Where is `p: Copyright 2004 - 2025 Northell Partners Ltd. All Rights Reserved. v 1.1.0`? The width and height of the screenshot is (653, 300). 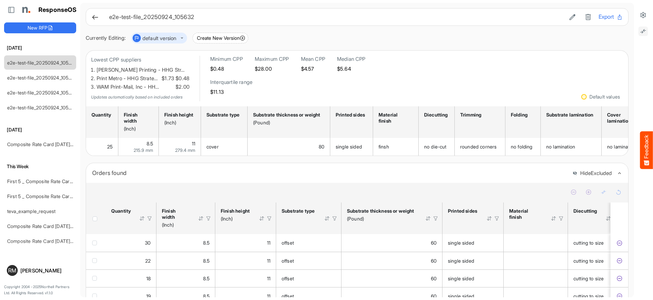 p: Copyright 2004 - 2025 Northell Partners Ltd. All Rights Reserved. v 1.1.0 is located at coordinates (40, 290).